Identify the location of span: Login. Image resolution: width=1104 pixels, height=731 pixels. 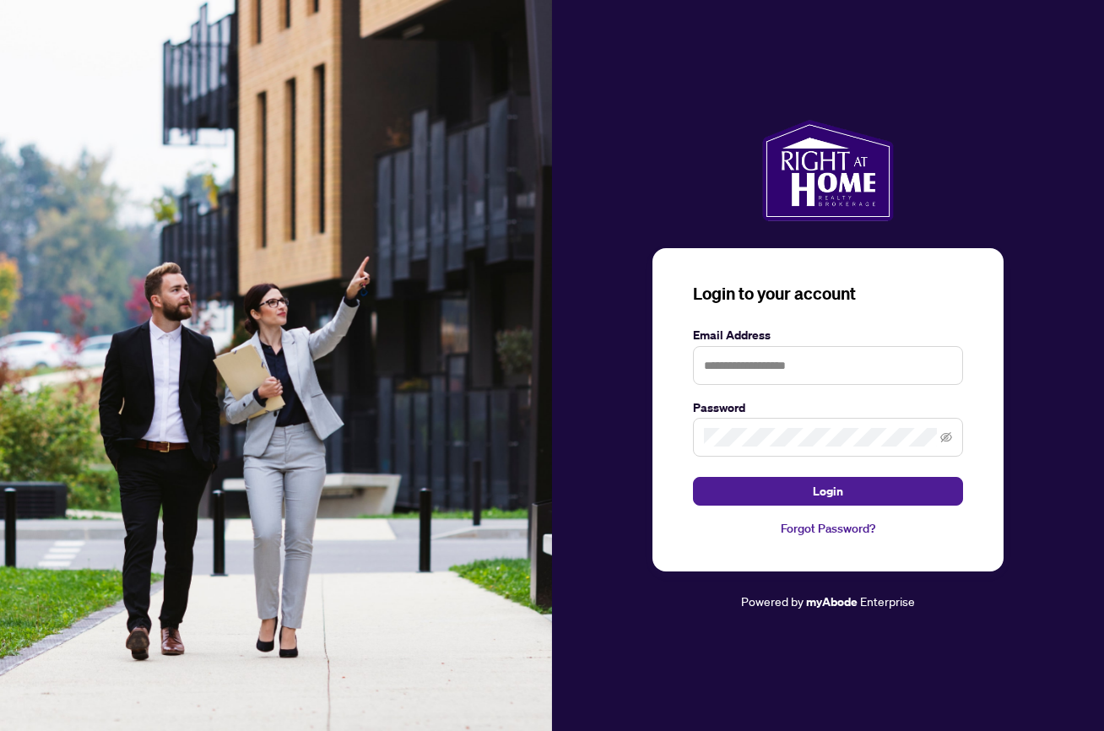
(828, 491).